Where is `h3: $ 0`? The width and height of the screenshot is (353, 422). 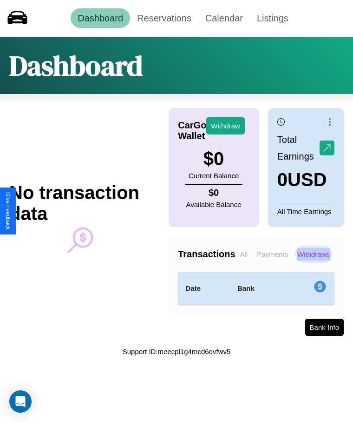 h3: $ 0 is located at coordinates (214, 158).